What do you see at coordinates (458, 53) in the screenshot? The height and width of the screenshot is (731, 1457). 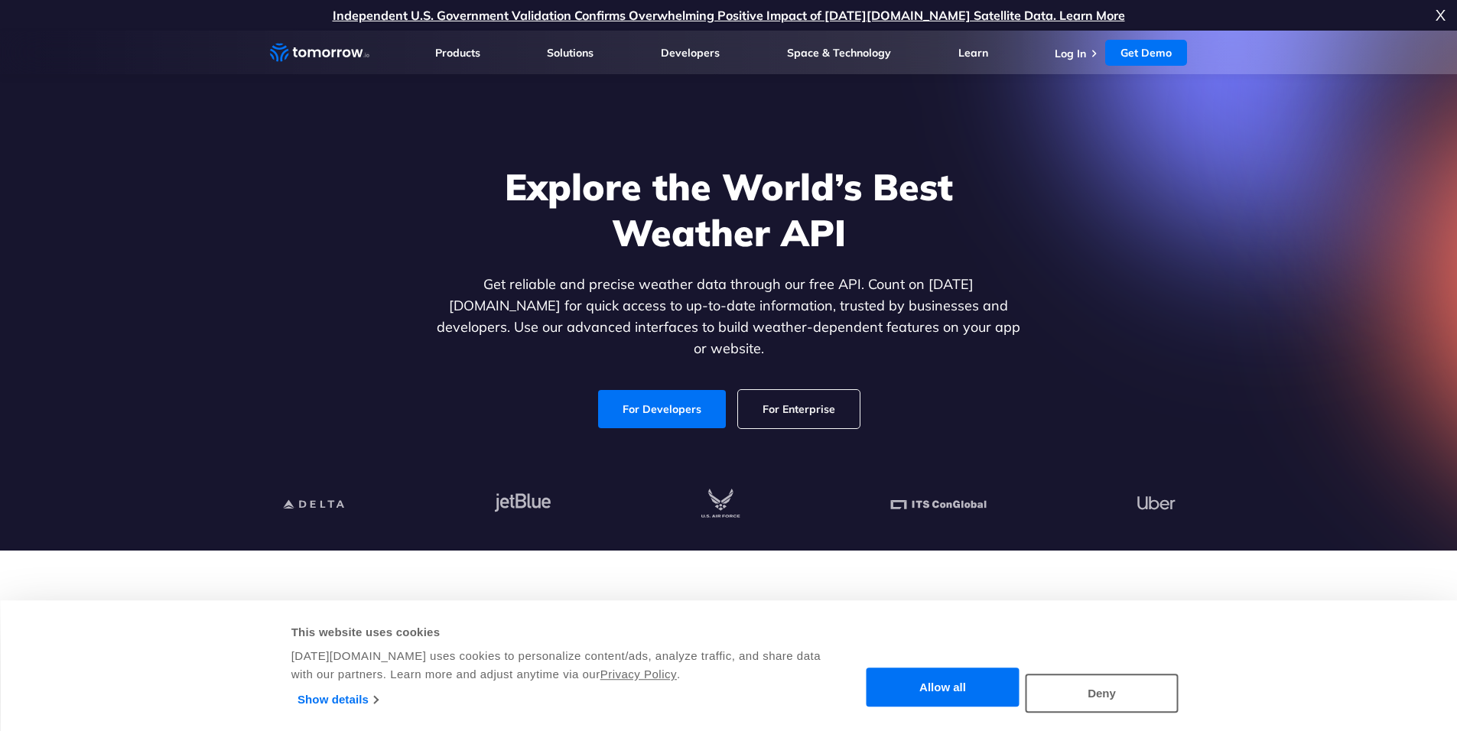 I see `a: Products` at bounding box center [458, 53].